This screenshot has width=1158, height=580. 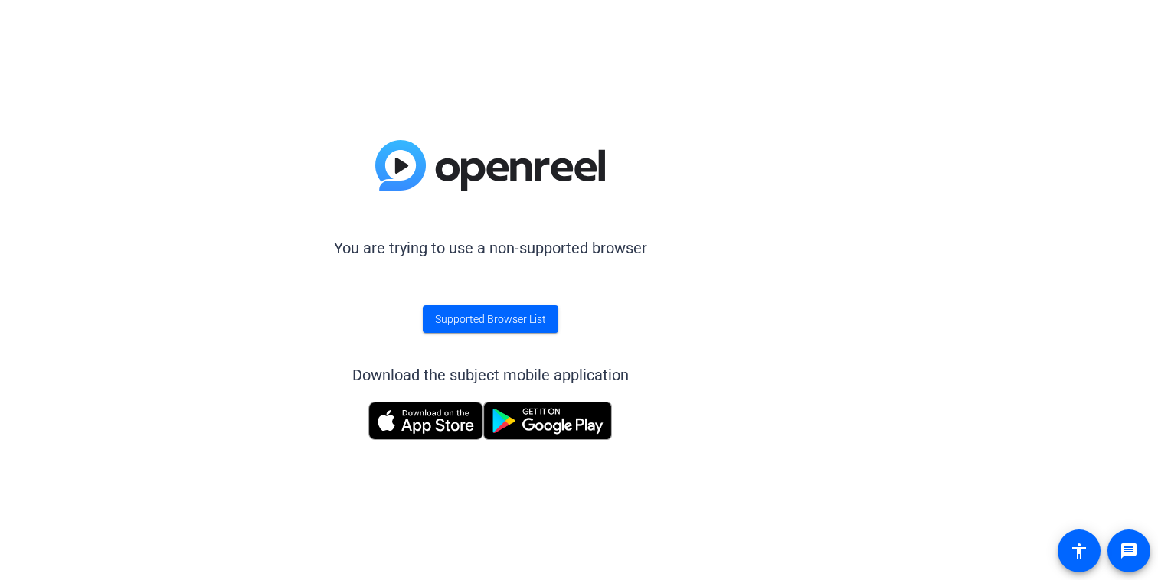 I want to click on mat-icon: accessibility, so click(x=1079, y=551).